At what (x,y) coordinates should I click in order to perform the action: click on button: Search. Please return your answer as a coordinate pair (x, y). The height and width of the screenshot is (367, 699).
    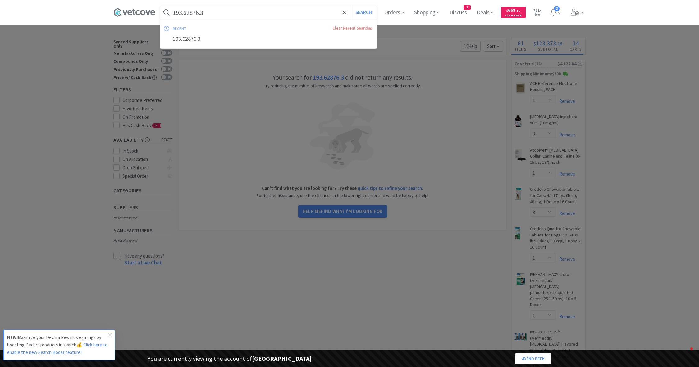
    Looking at the image, I should click on (363, 12).